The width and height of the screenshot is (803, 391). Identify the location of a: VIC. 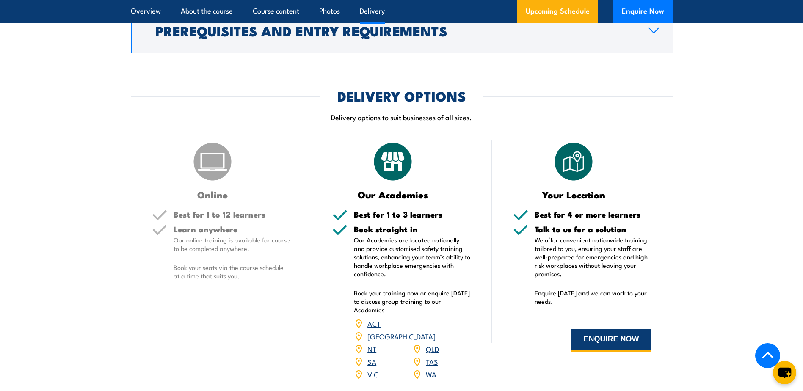
(373, 374).